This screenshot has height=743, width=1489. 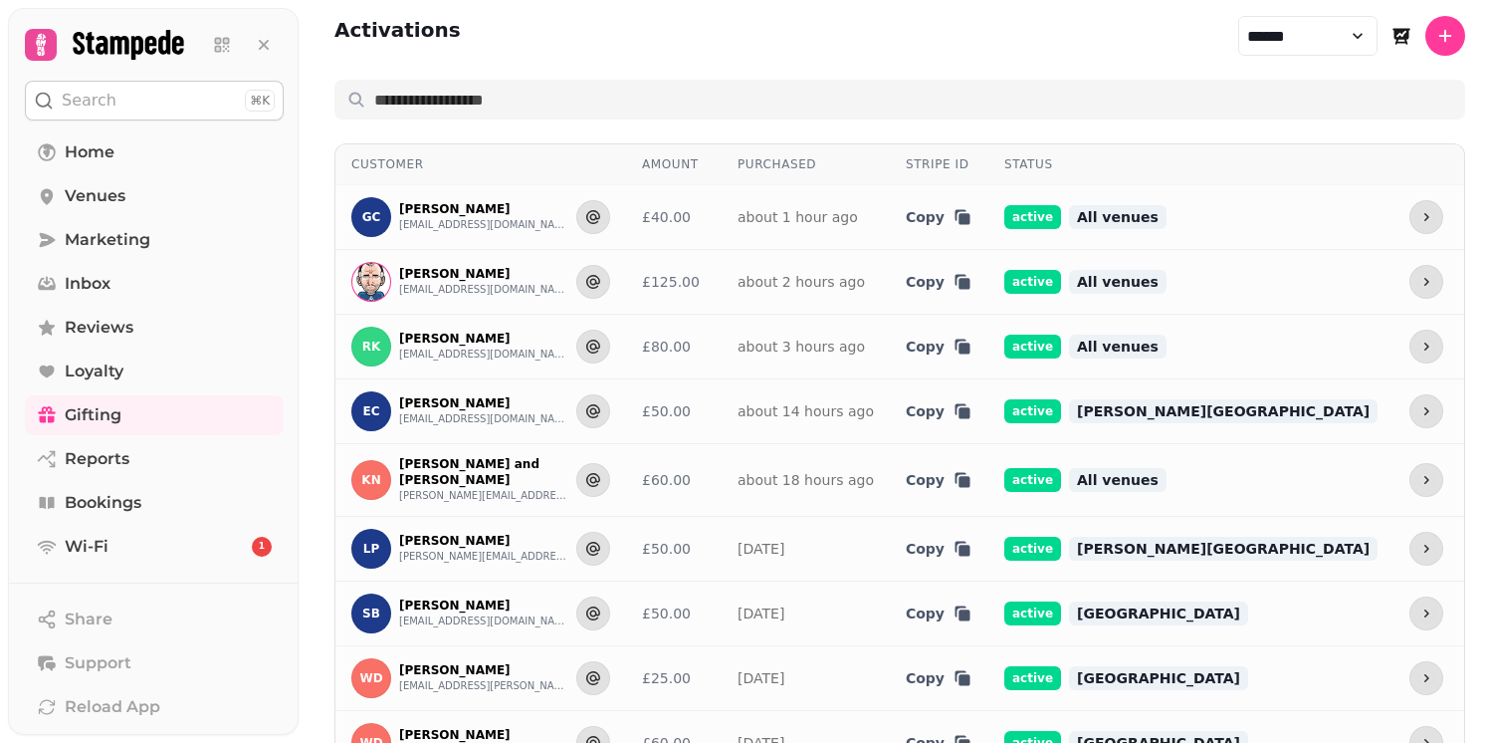 I want to click on span: Reports, so click(x=97, y=459).